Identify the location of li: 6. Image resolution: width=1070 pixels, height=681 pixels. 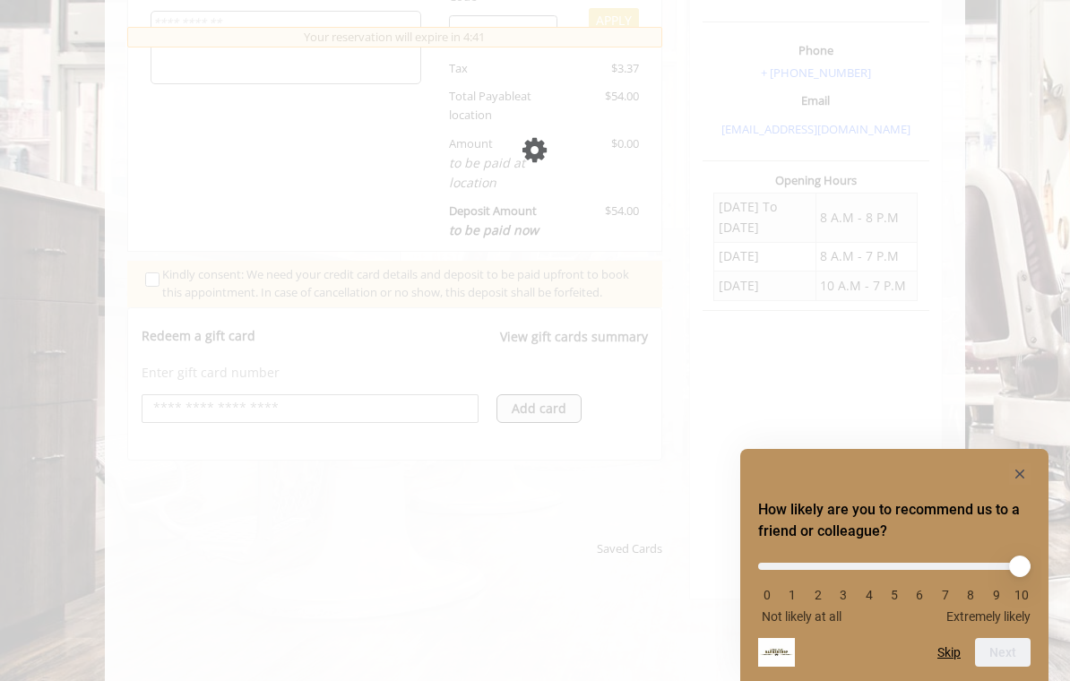
(919, 595).